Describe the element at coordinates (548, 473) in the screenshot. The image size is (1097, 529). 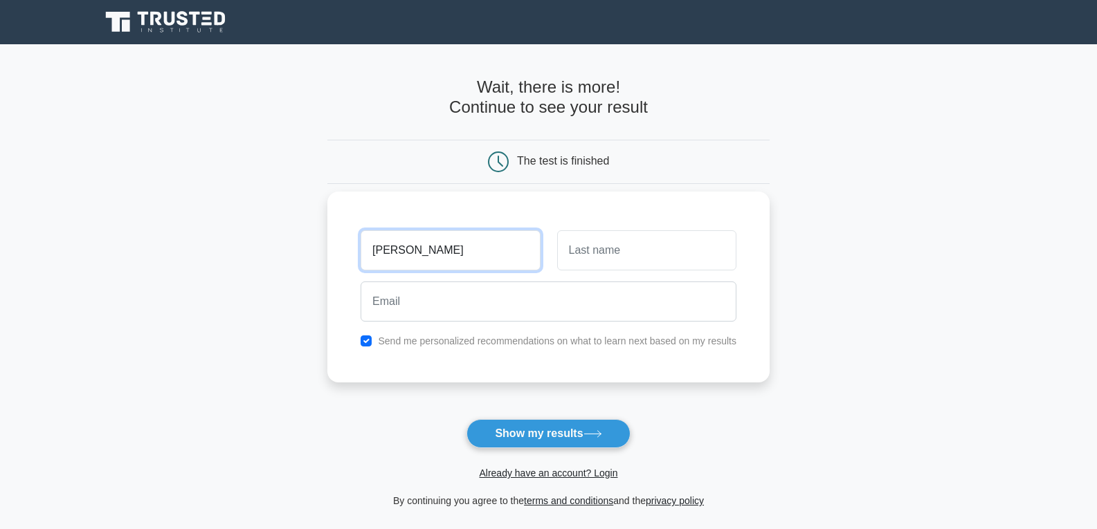
I see `a: Already have an account? Login` at that location.